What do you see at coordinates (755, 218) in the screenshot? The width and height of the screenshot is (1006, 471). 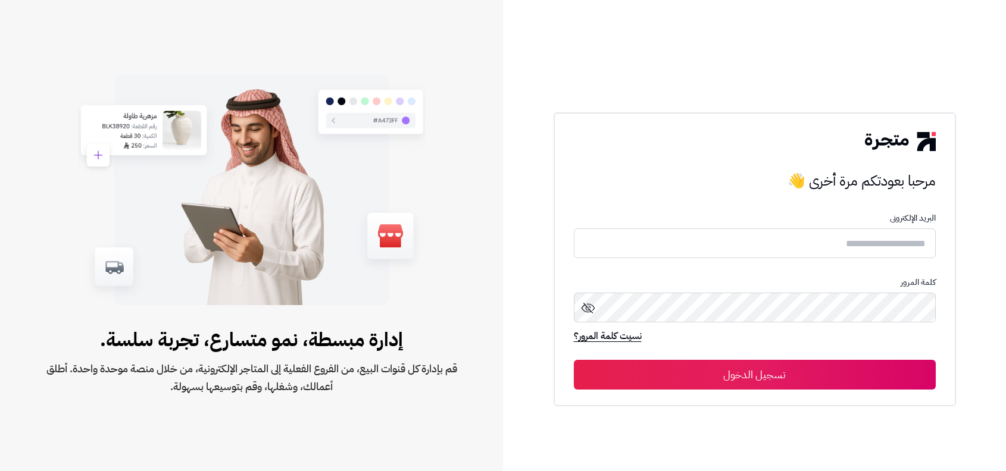 I see `p: البريد الإلكترونى` at bounding box center [755, 218].